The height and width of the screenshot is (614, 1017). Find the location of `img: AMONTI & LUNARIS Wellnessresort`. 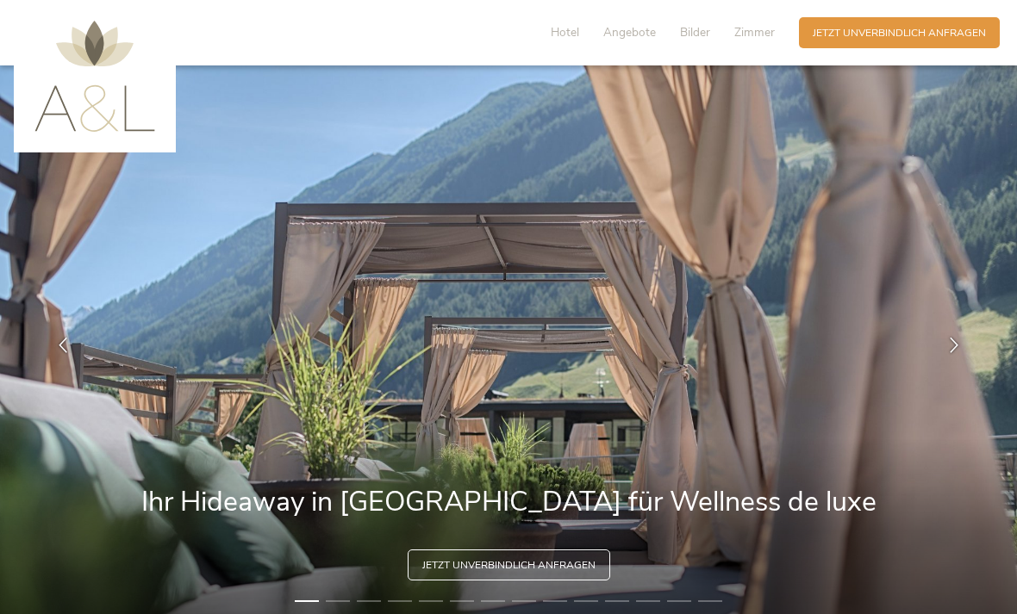

img: AMONTI & LUNARIS Wellnessresort is located at coordinates (95, 76).